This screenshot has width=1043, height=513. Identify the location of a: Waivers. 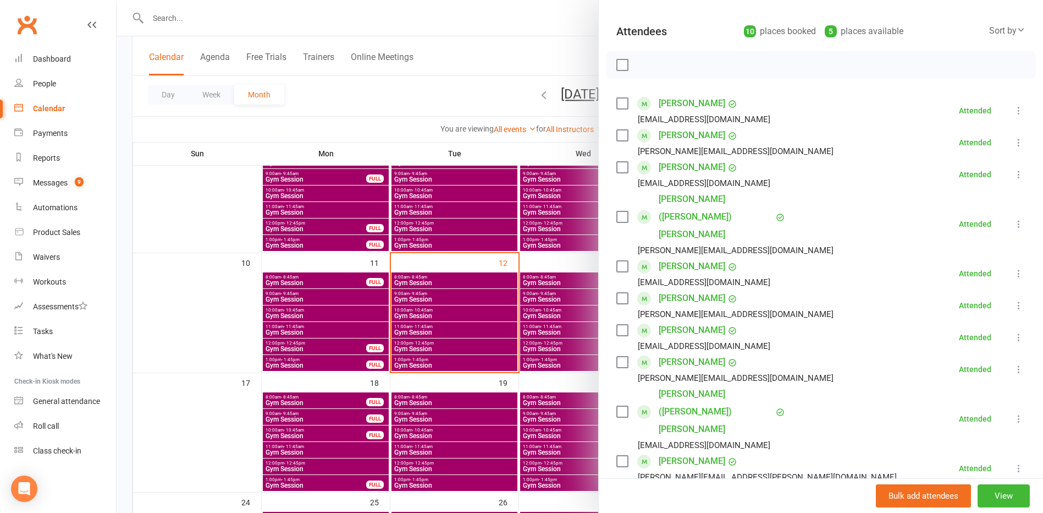
(65, 257).